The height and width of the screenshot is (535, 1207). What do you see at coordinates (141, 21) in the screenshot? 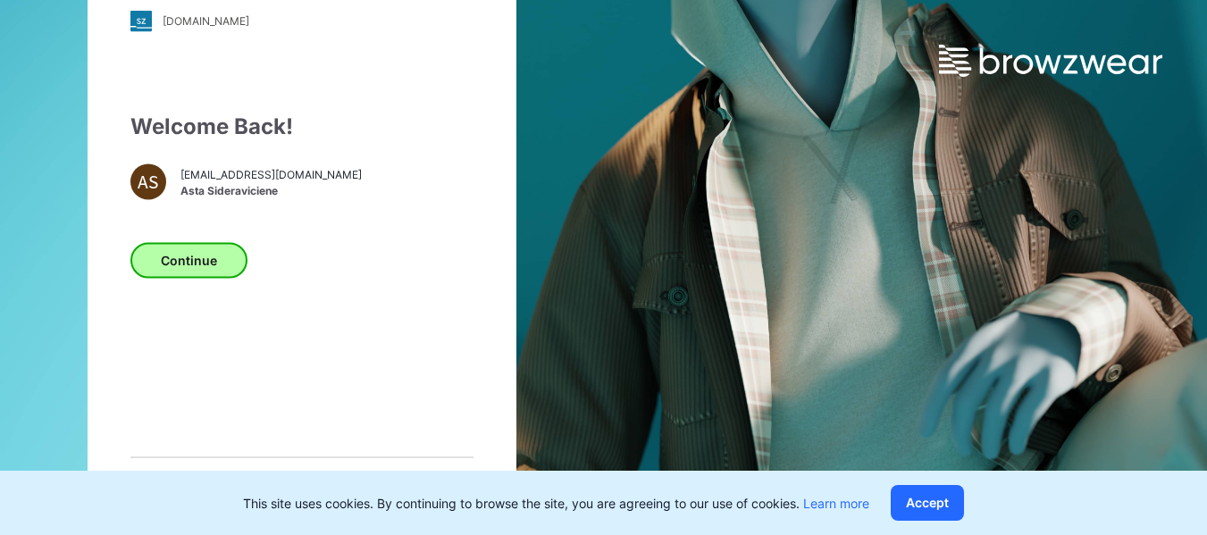
I see `img: stylezone-logo.562084cfcfab977791bfbf7441f1a819.svg` at bounding box center [141, 21].